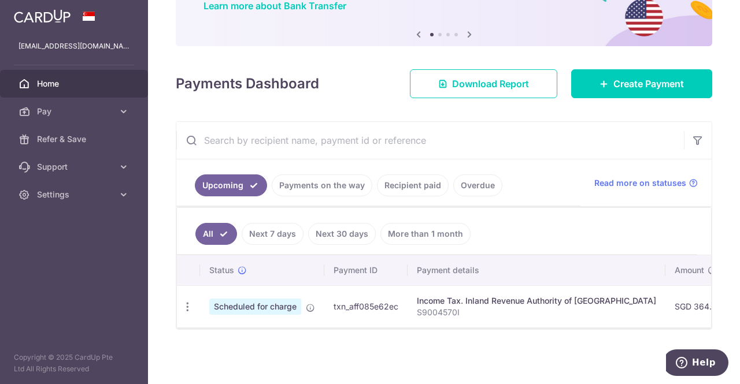 The width and height of the screenshot is (740, 384). I want to click on span: Refer & Save, so click(75, 139).